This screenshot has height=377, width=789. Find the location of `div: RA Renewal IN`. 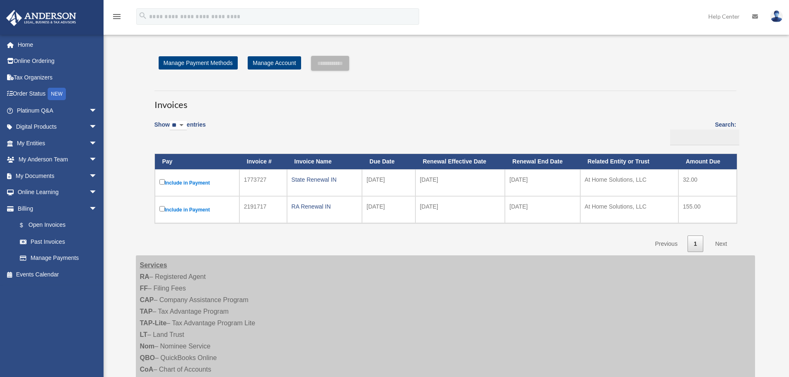

div: RA Renewal IN is located at coordinates (324, 207).